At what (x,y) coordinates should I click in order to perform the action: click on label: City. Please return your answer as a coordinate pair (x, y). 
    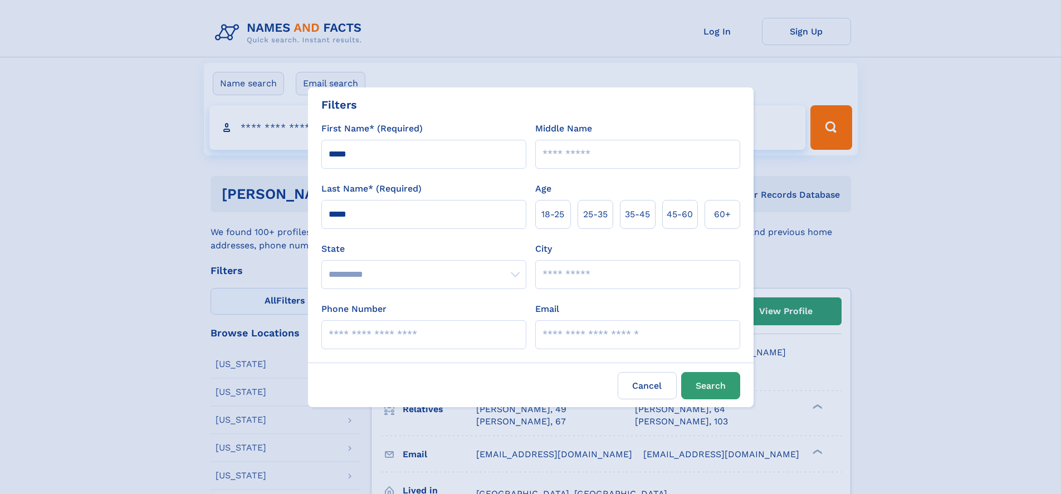
    Looking at the image, I should click on (544, 249).